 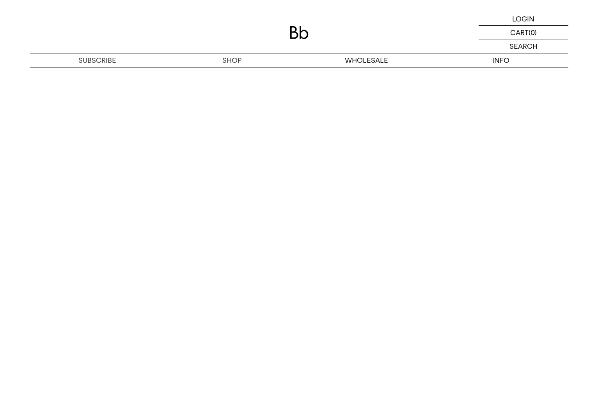 What do you see at coordinates (523, 32) in the screenshot?
I see `a: CART (0)` at bounding box center [523, 32].